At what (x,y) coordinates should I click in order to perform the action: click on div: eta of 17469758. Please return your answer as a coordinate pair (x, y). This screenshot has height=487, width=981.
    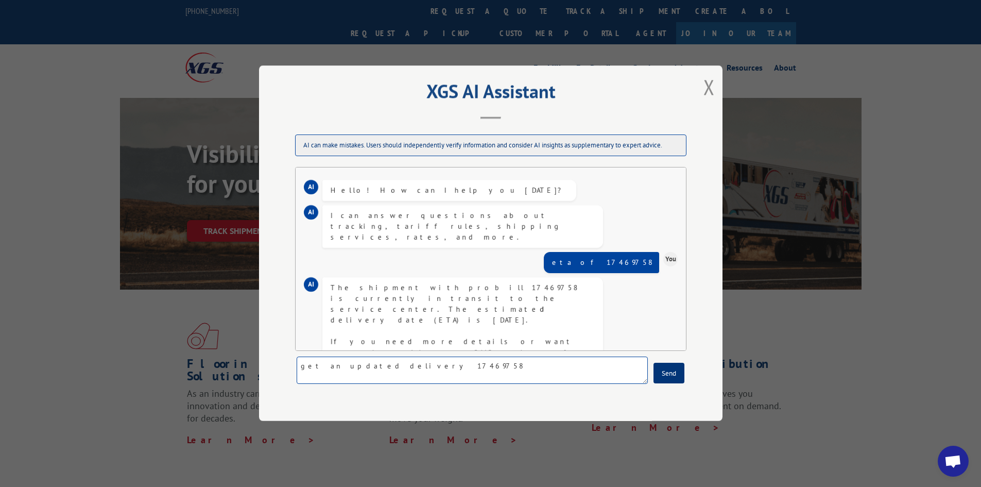
    Looking at the image, I should click on (602, 262).